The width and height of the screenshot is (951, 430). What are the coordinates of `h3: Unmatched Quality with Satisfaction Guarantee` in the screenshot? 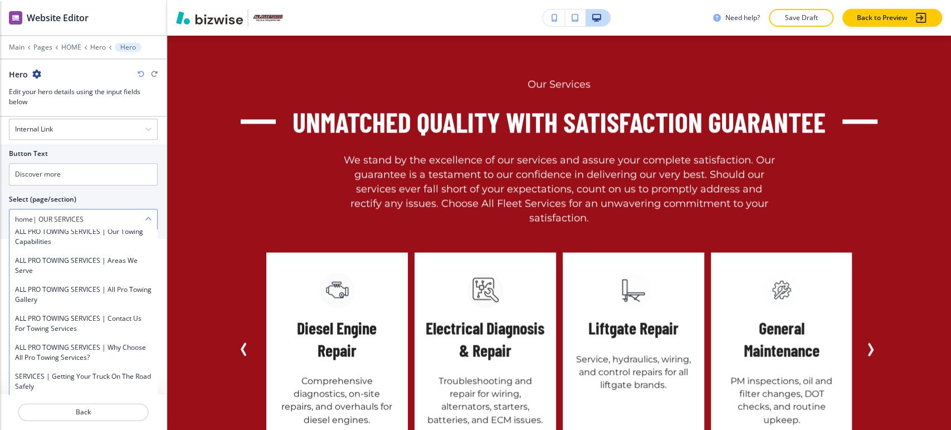 It's located at (559, 121).